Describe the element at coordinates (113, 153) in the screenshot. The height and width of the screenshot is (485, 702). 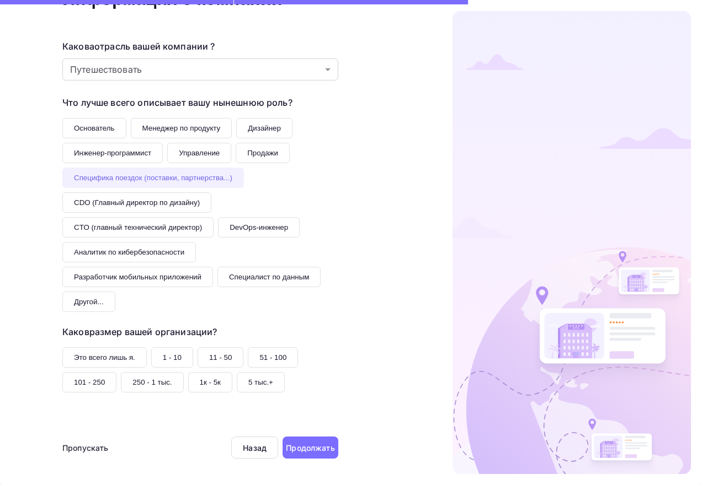
I see `button: Инженер-программист` at that location.